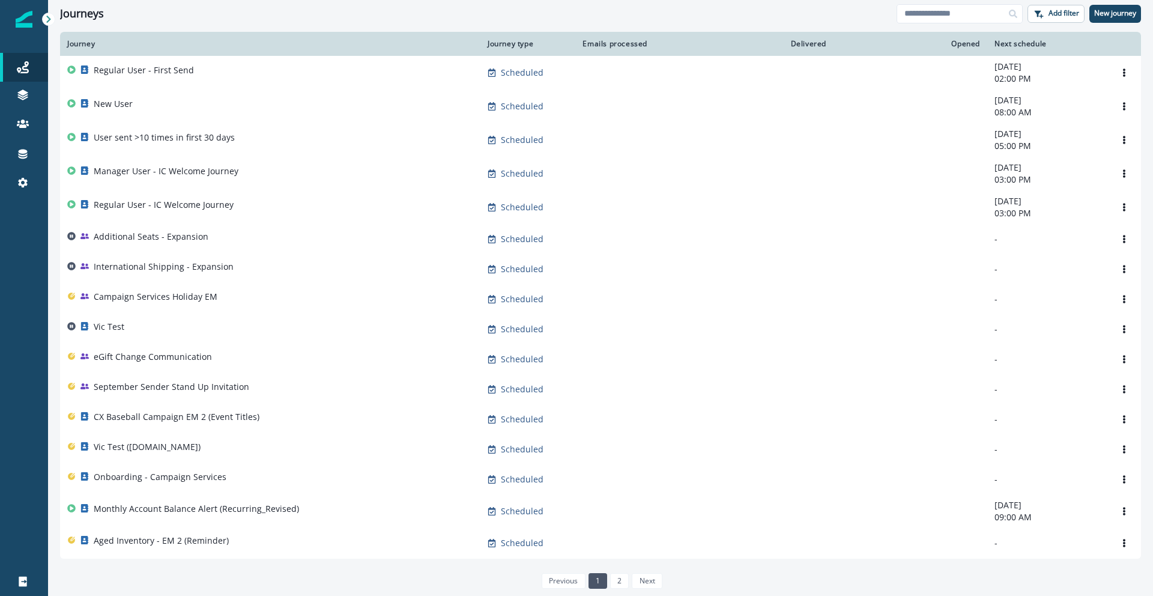  I want to click on a: Page 2, so click(619, 581).